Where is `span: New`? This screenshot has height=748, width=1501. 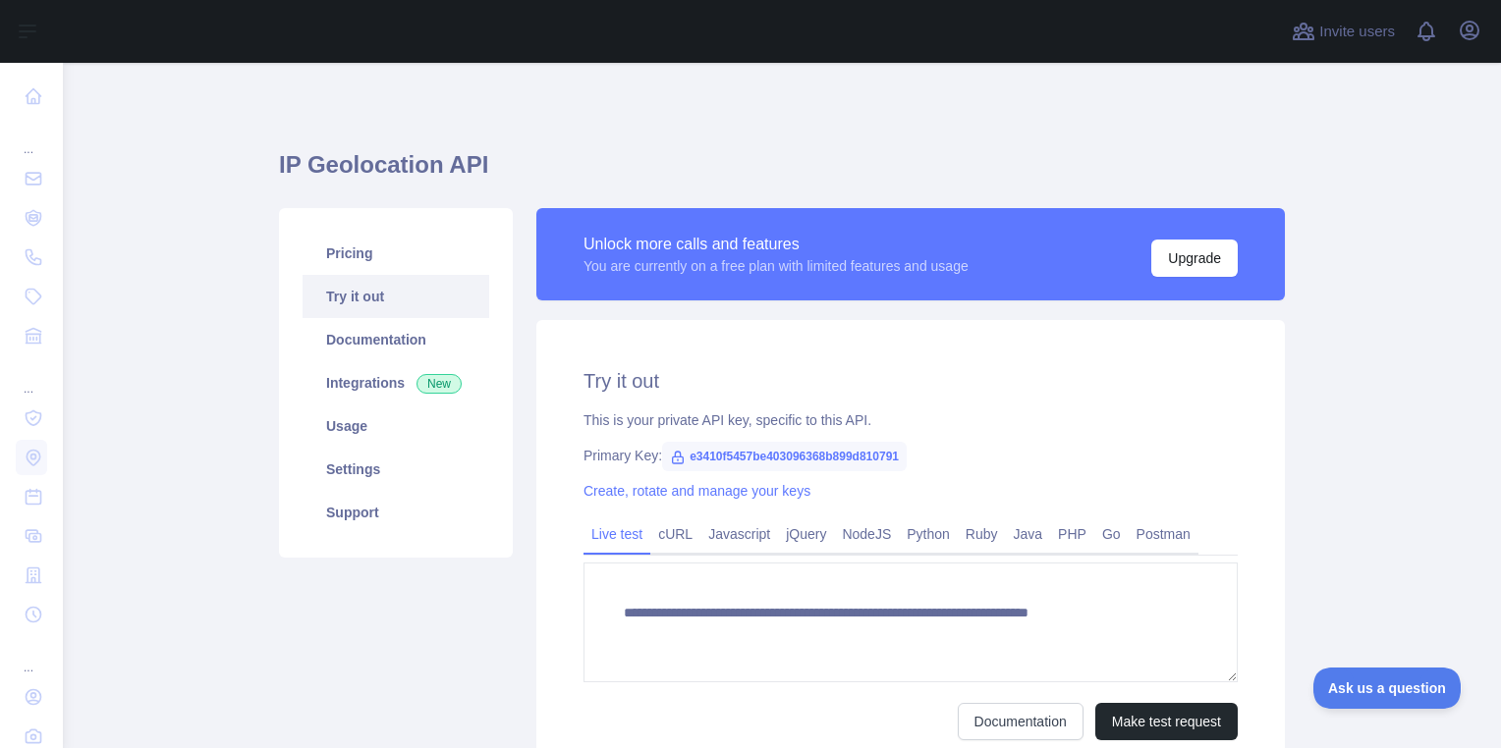
span: New is located at coordinates (439, 384).